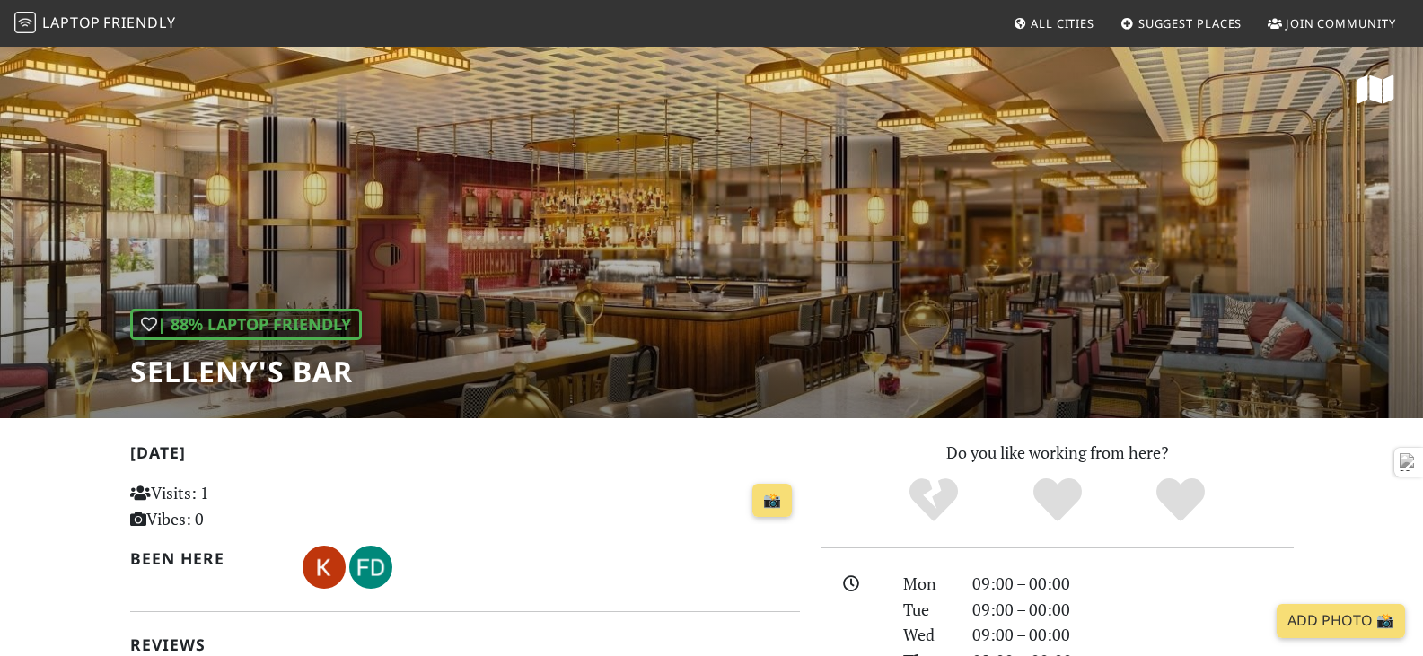 The image size is (1423, 656). I want to click on a: All Cities, so click(1053, 23).